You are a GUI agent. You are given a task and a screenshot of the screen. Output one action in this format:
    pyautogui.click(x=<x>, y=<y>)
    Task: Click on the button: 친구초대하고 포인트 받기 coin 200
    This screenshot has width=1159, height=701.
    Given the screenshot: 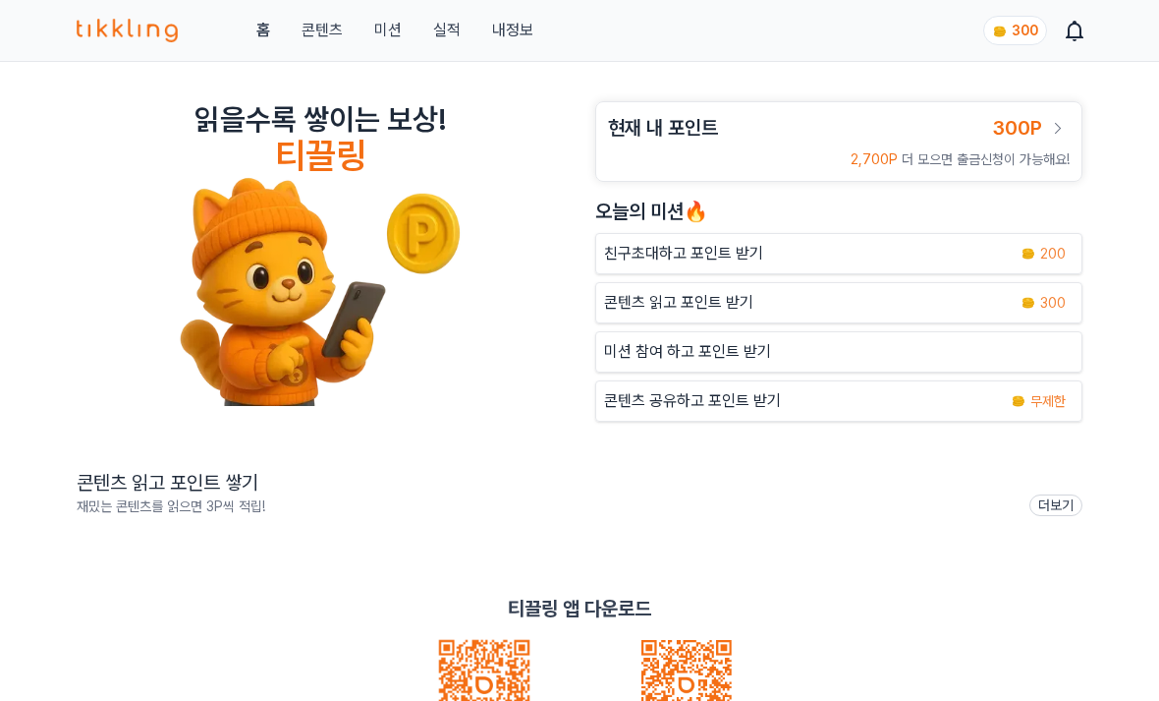 What is the action you would take?
    pyautogui.click(x=839, y=253)
    